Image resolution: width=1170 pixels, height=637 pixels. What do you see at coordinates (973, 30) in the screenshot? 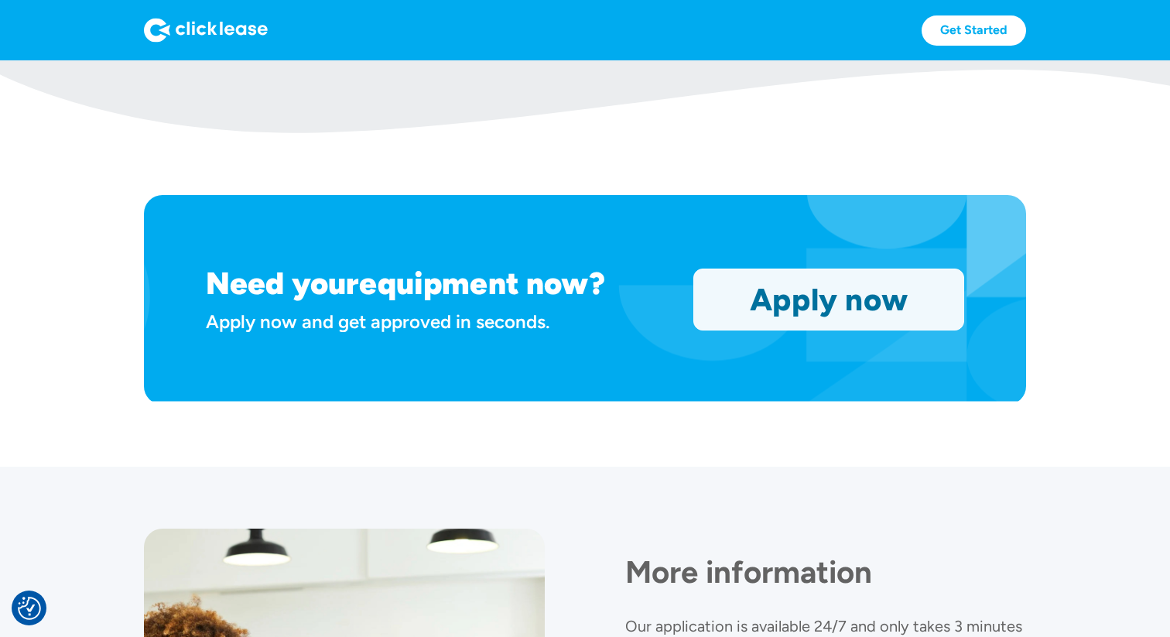
I see `a: Get Started` at bounding box center [973, 30].